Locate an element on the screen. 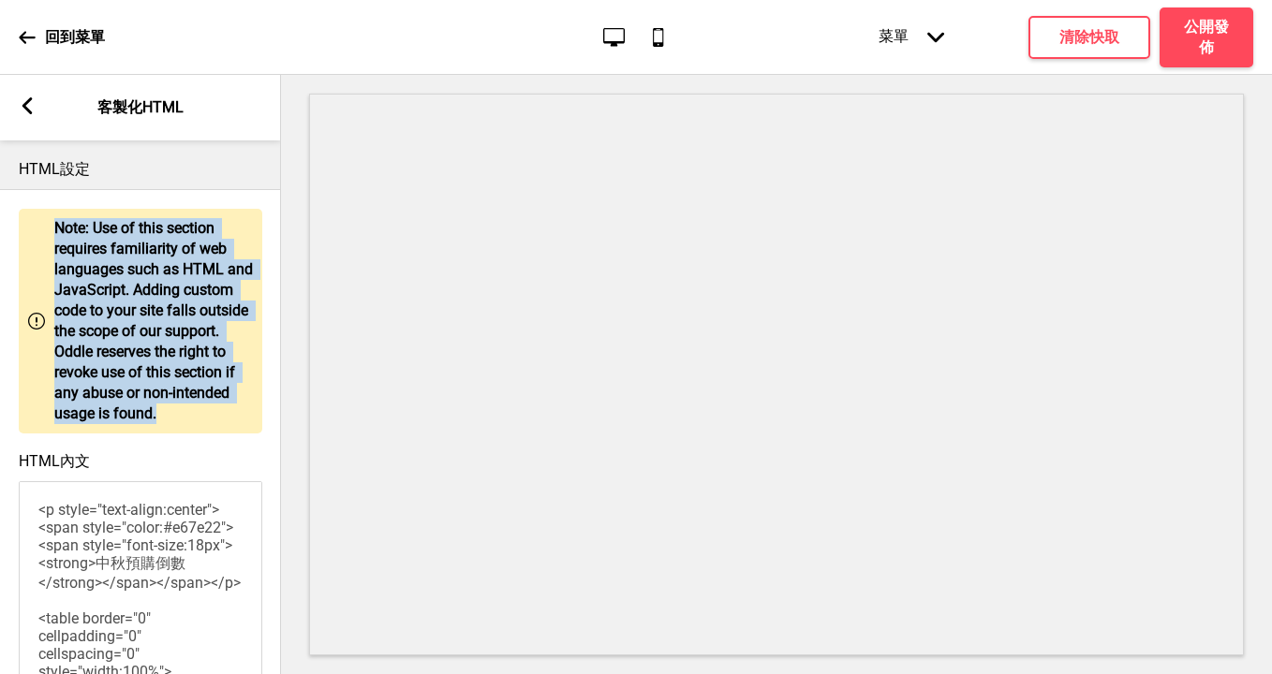 Image resolution: width=1272 pixels, height=674 pixels. p: HTML設定 is located at coordinates (140, 170).